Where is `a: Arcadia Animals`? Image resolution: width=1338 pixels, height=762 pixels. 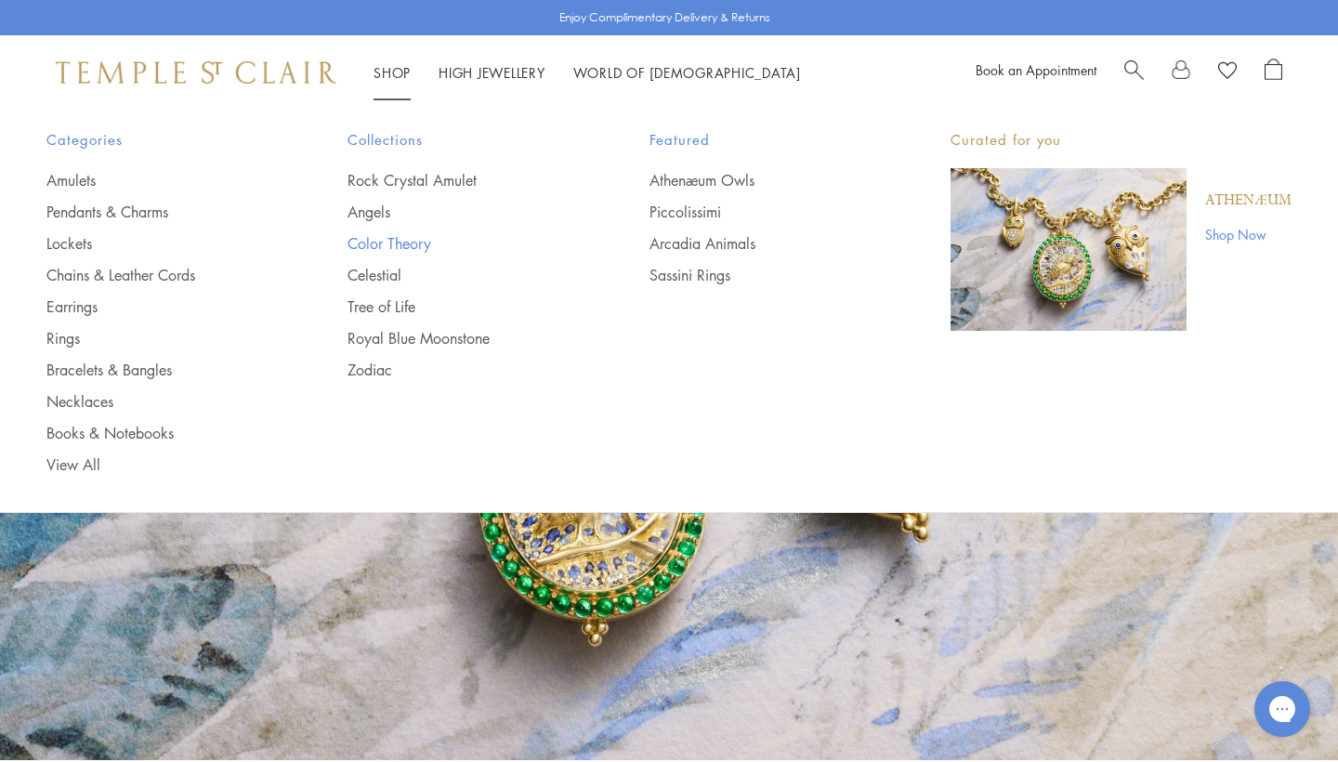 a: Arcadia Animals is located at coordinates (763, 243).